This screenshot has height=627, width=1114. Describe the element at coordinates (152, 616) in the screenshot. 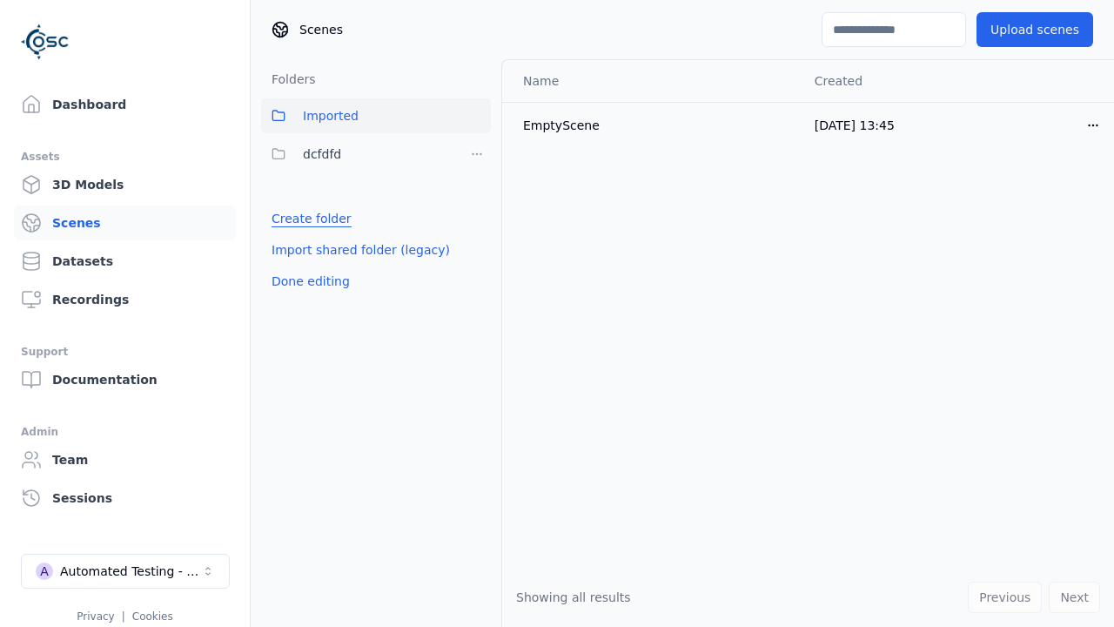

I see `a: Cookies` at that location.